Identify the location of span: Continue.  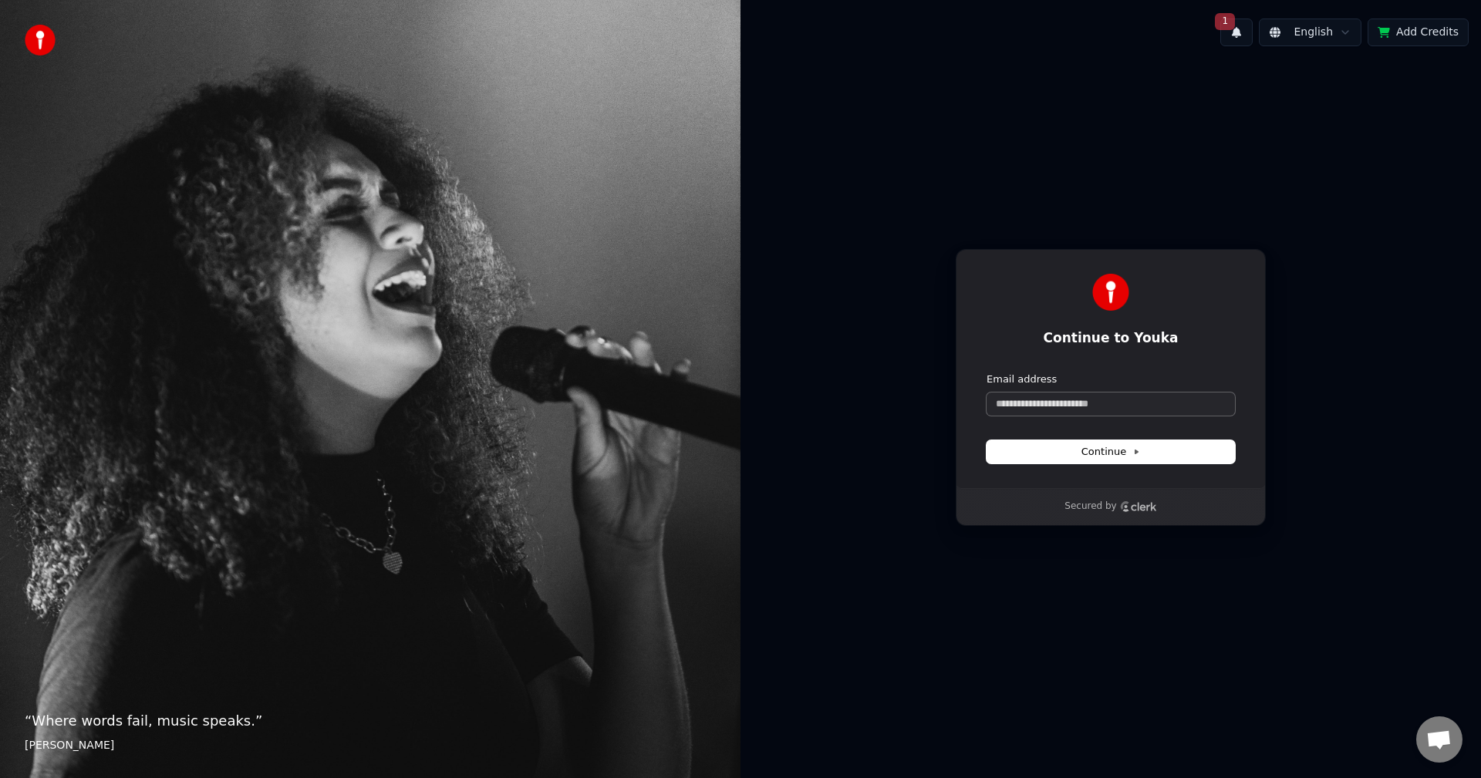
(1110, 452).